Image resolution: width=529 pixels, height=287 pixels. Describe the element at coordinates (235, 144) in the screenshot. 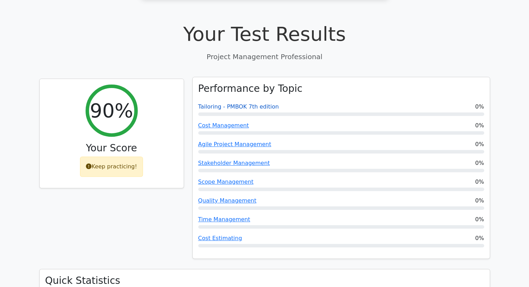

I see `a: Agile Project Management` at that location.